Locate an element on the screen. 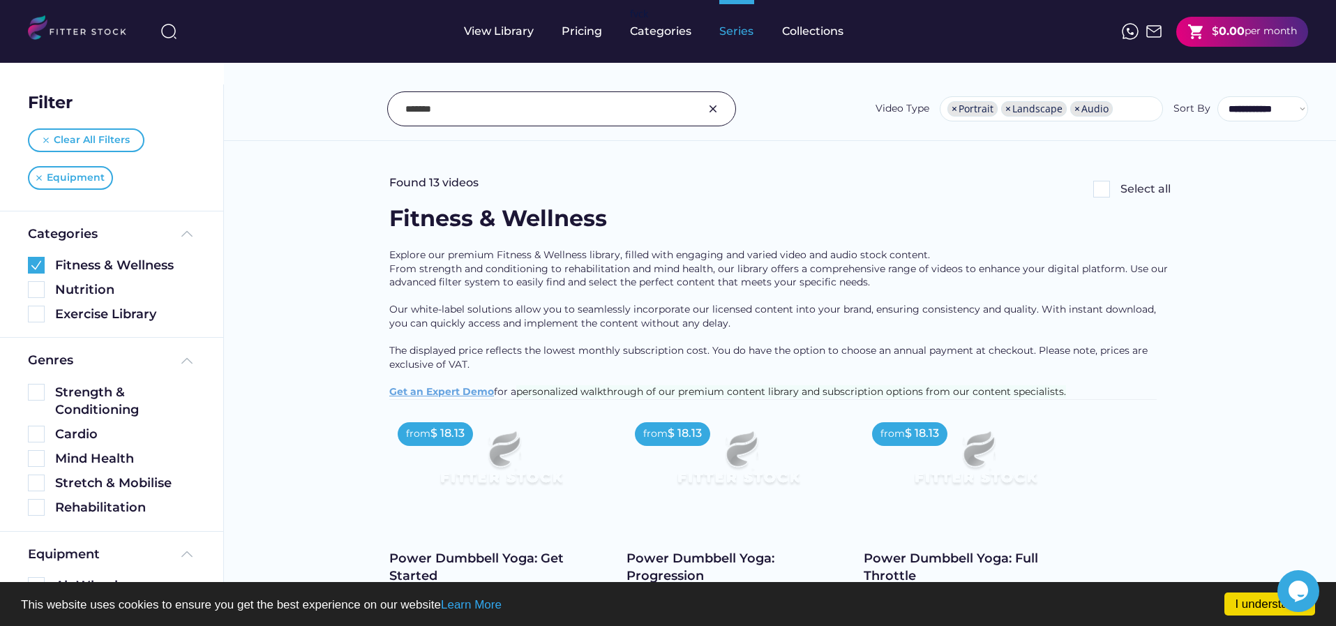  li: Portrait is located at coordinates (972, 109).